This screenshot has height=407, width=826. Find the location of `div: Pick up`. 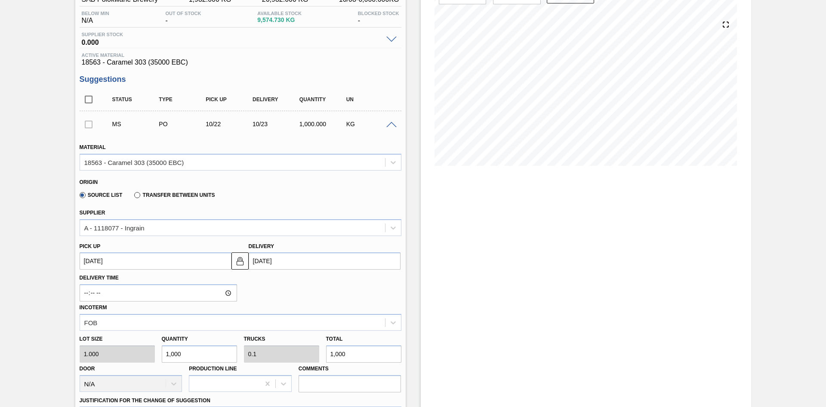

div: Pick up is located at coordinates (229, 99).